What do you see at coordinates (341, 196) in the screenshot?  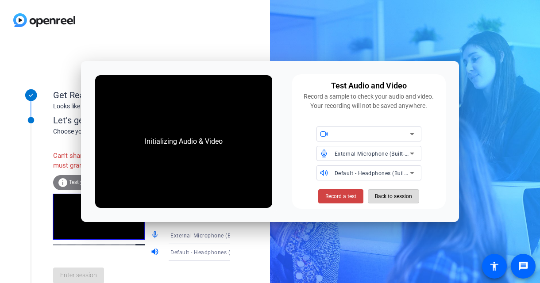 I see `span: Record a test` at bounding box center [341, 196].